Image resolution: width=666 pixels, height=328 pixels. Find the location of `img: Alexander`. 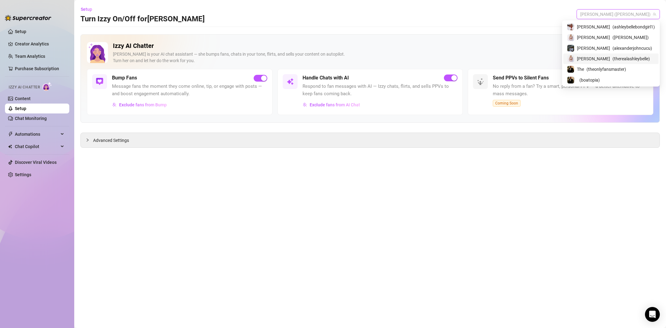

img: Alexander is located at coordinates (571, 48).